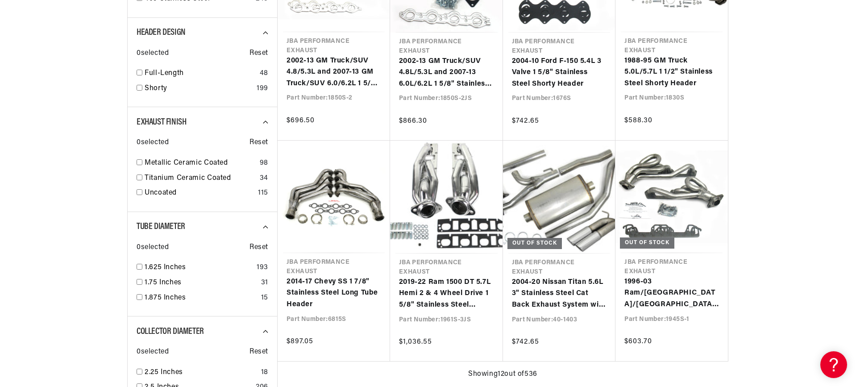  Describe the element at coordinates (265, 298) in the screenshot. I see `div: 15` at that location.